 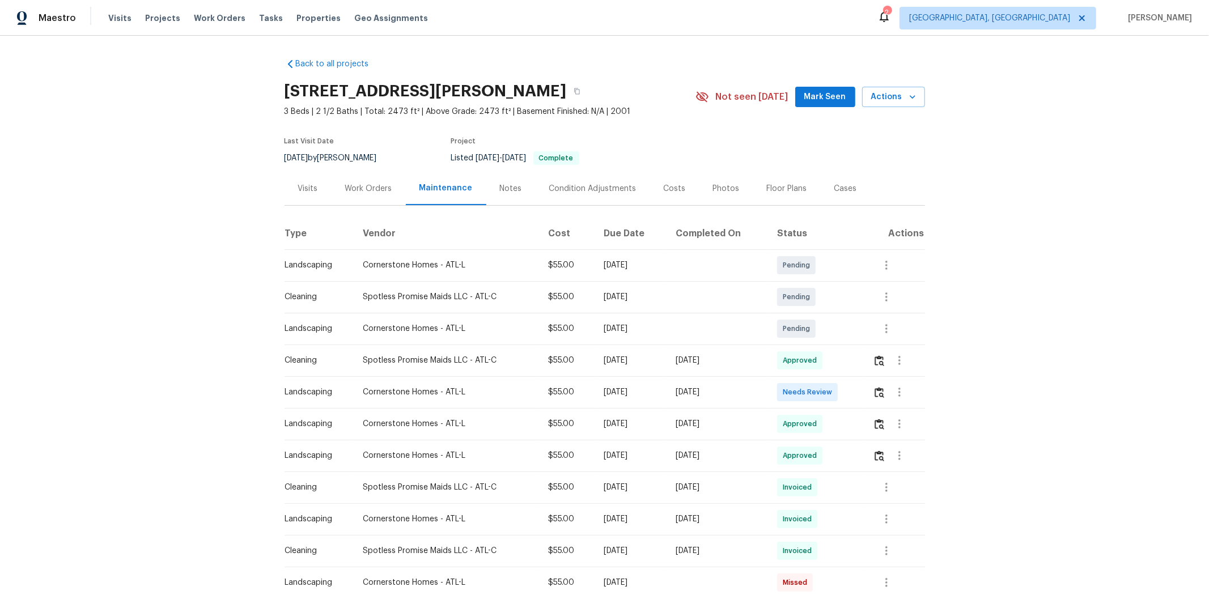 What do you see at coordinates (567, 233) in the screenshot?
I see `th: Cost` at bounding box center [567, 233].